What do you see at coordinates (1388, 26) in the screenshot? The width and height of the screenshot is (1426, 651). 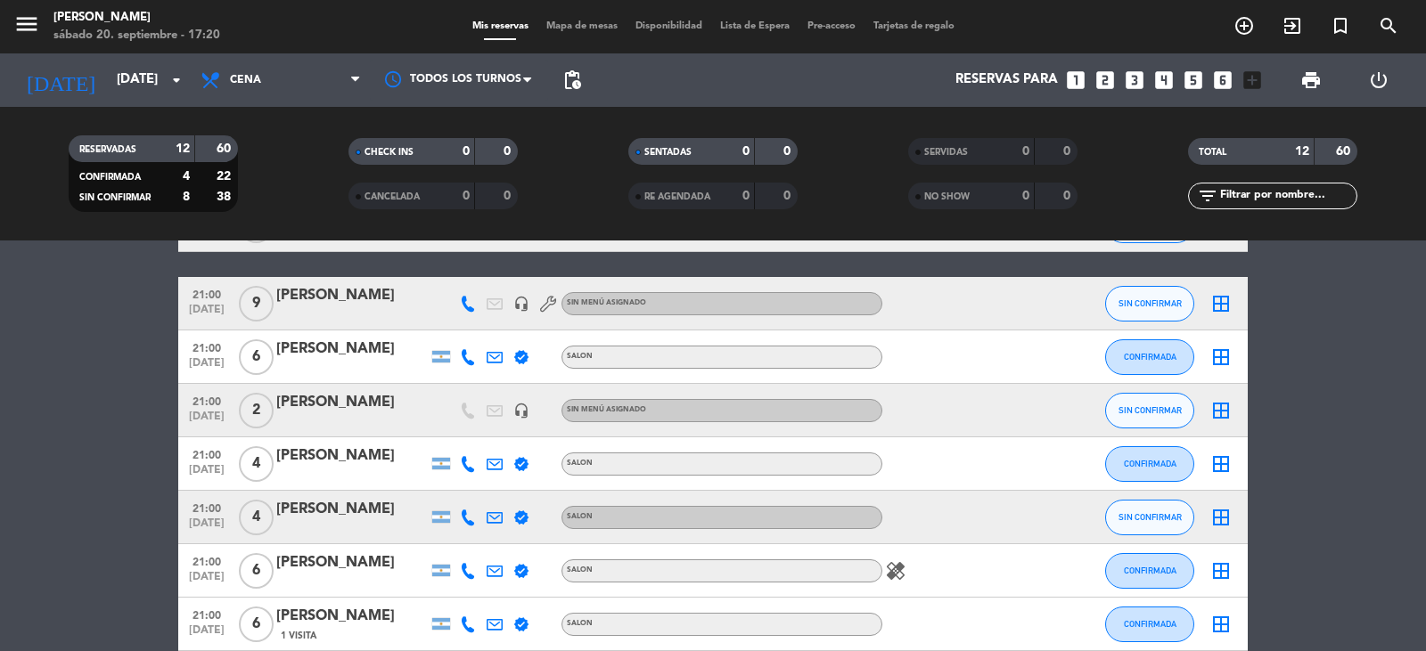 I see `i: search` at bounding box center [1388, 26].